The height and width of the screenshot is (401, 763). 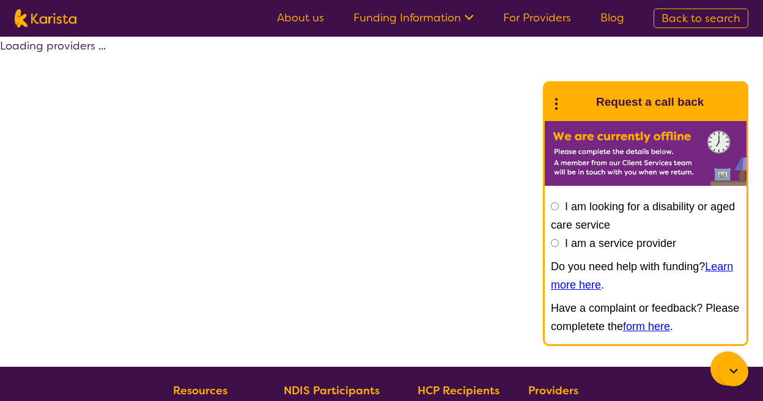 What do you see at coordinates (331, 391) in the screenshot?
I see `b: NDIS Participants` at bounding box center [331, 391].